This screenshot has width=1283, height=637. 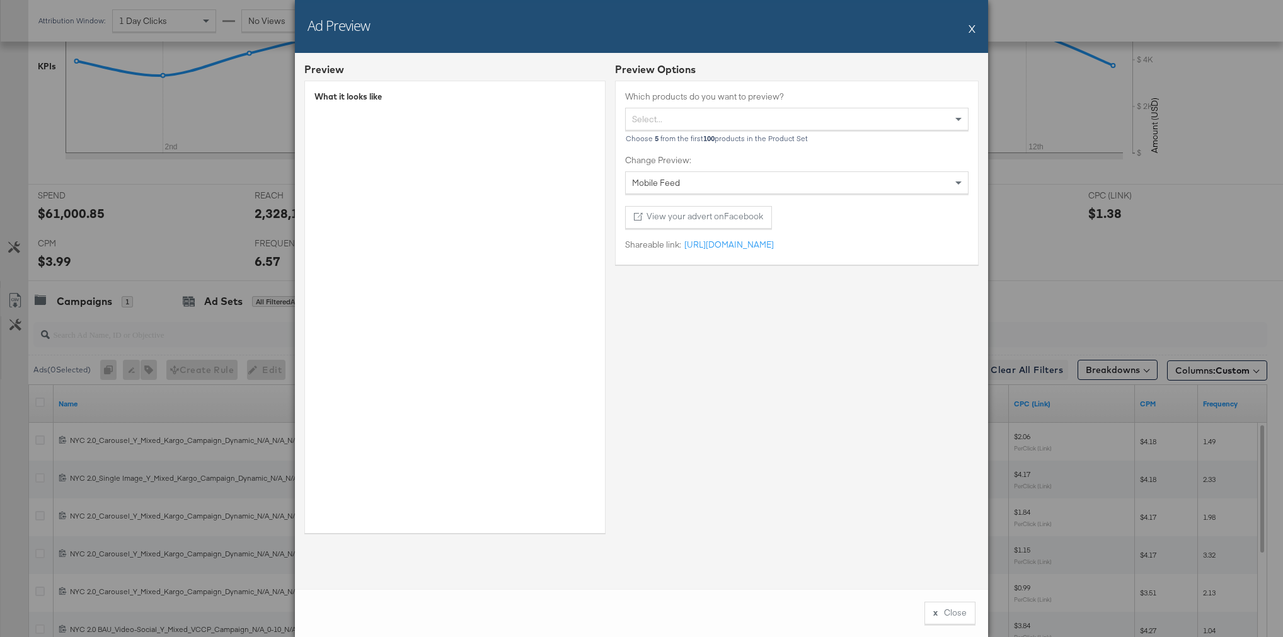 I want to click on div: x, so click(x=935, y=613).